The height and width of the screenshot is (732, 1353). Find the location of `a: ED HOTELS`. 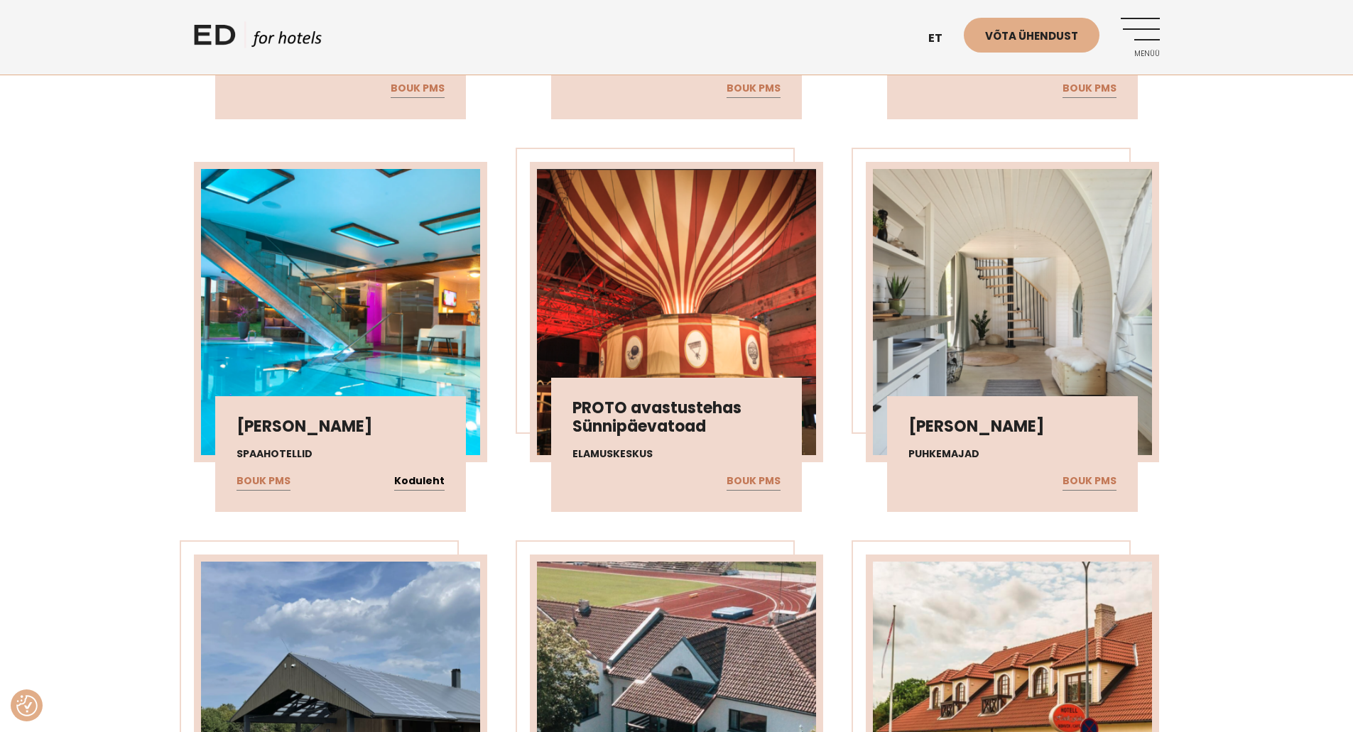

a: ED HOTELS is located at coordinates (258, 39).